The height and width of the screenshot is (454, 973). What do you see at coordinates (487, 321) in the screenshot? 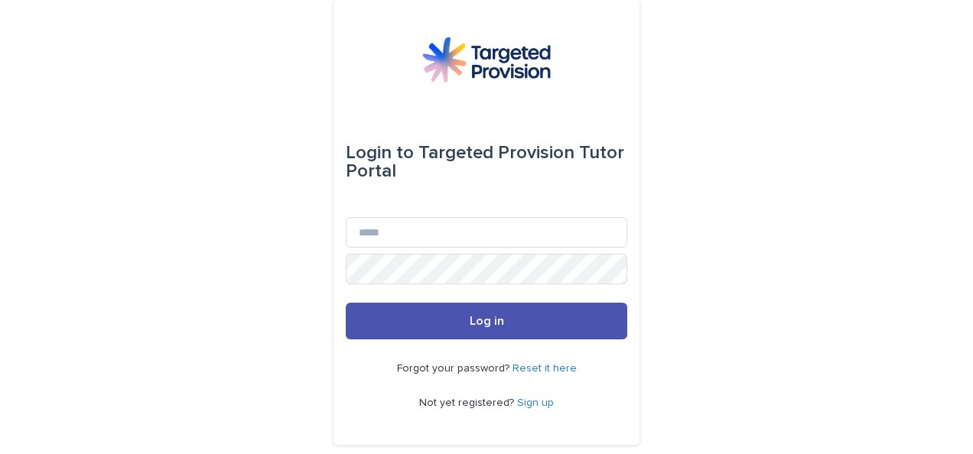
I see `button: Log in` at bounding box center [487, 321].